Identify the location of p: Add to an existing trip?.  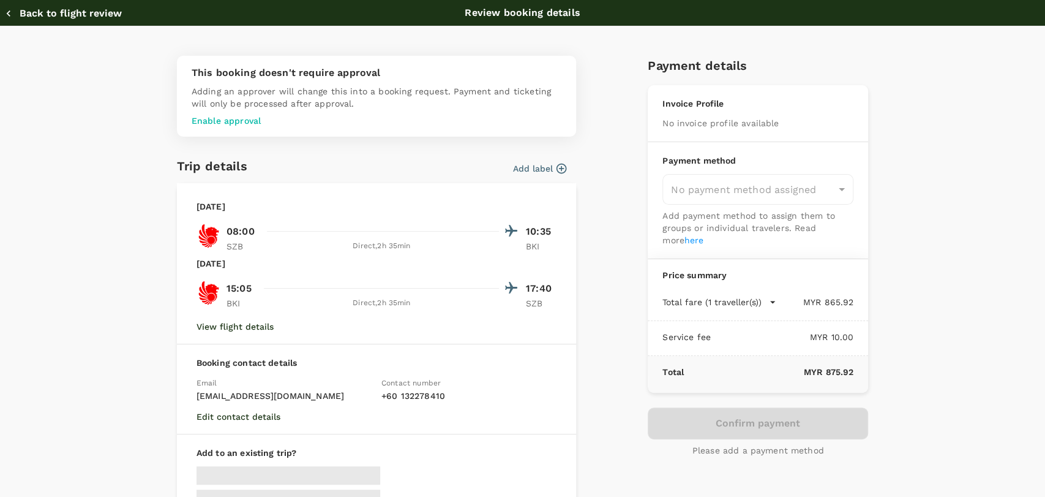
(377, 453).